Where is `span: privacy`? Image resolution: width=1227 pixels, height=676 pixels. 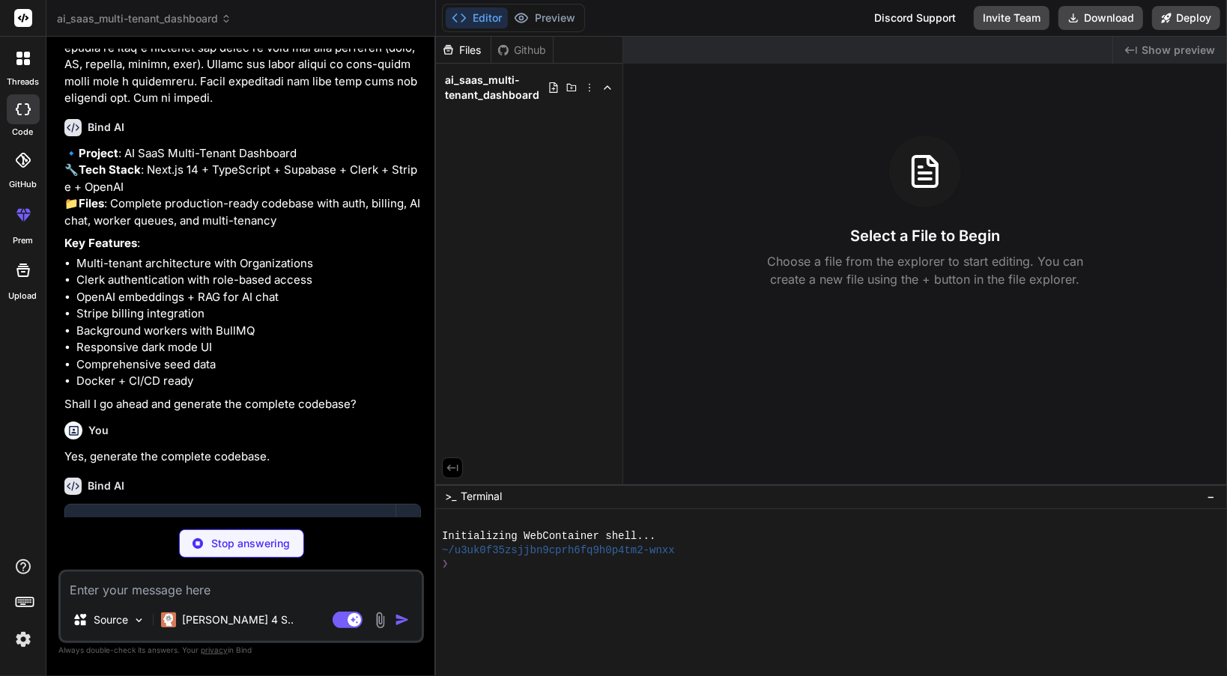 span: privacy is located at coordinates (214, 650).